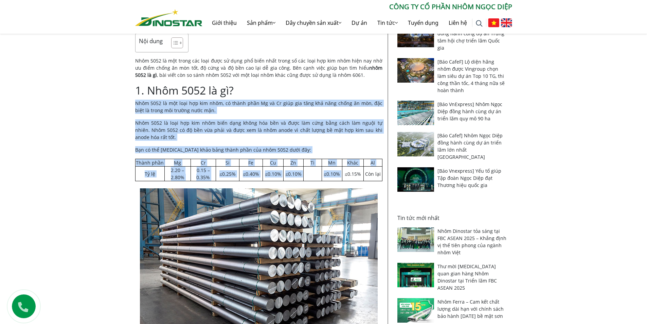  Describe the element at coordinates (373, 174) in the screenshot. I see `td: Còn lại` at that location.